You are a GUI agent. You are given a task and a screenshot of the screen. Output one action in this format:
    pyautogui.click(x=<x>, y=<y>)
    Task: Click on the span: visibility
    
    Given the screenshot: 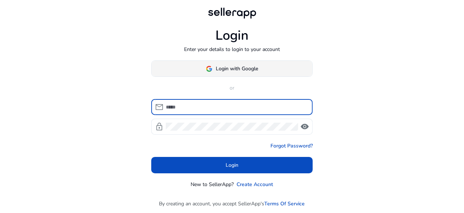 What is the action you would take?
    pyautogui.click(x=304, y=127)
    